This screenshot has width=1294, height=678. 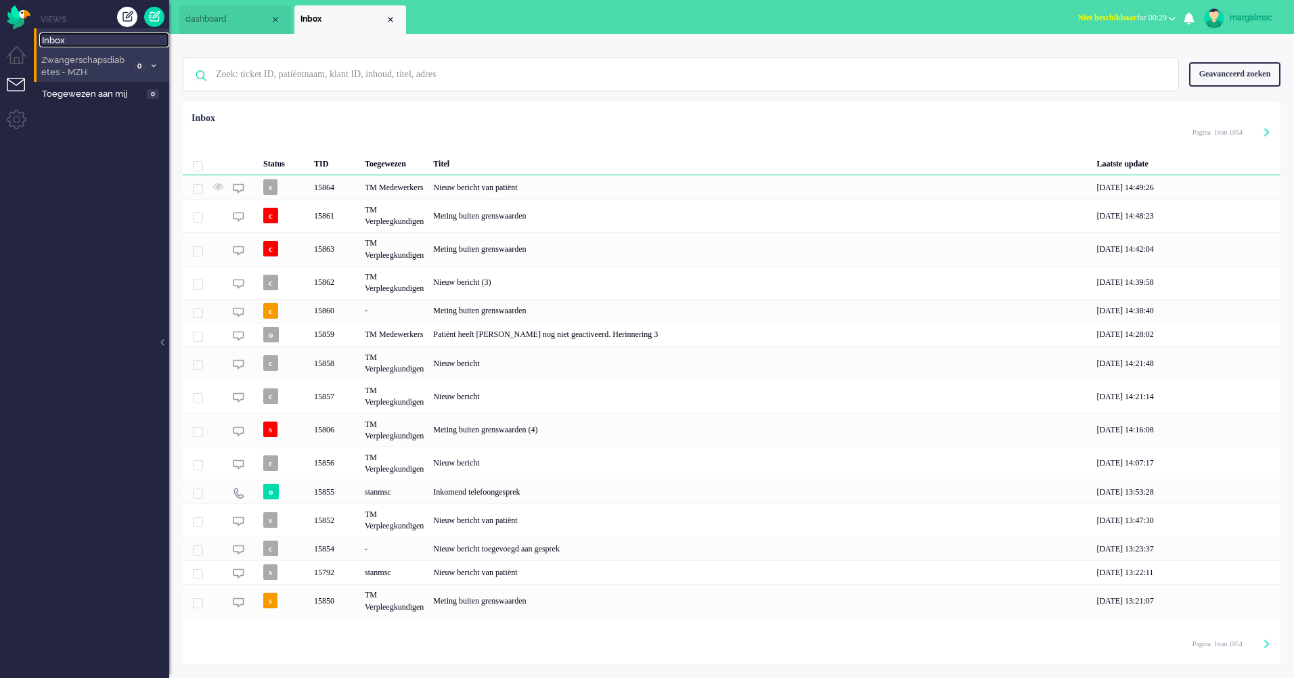 I want to click on a: Inbox, so click(x=104, y=40).